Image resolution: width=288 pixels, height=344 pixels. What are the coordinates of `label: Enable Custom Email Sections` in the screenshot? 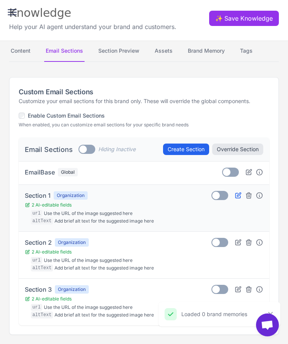 It's located at (62, 116).